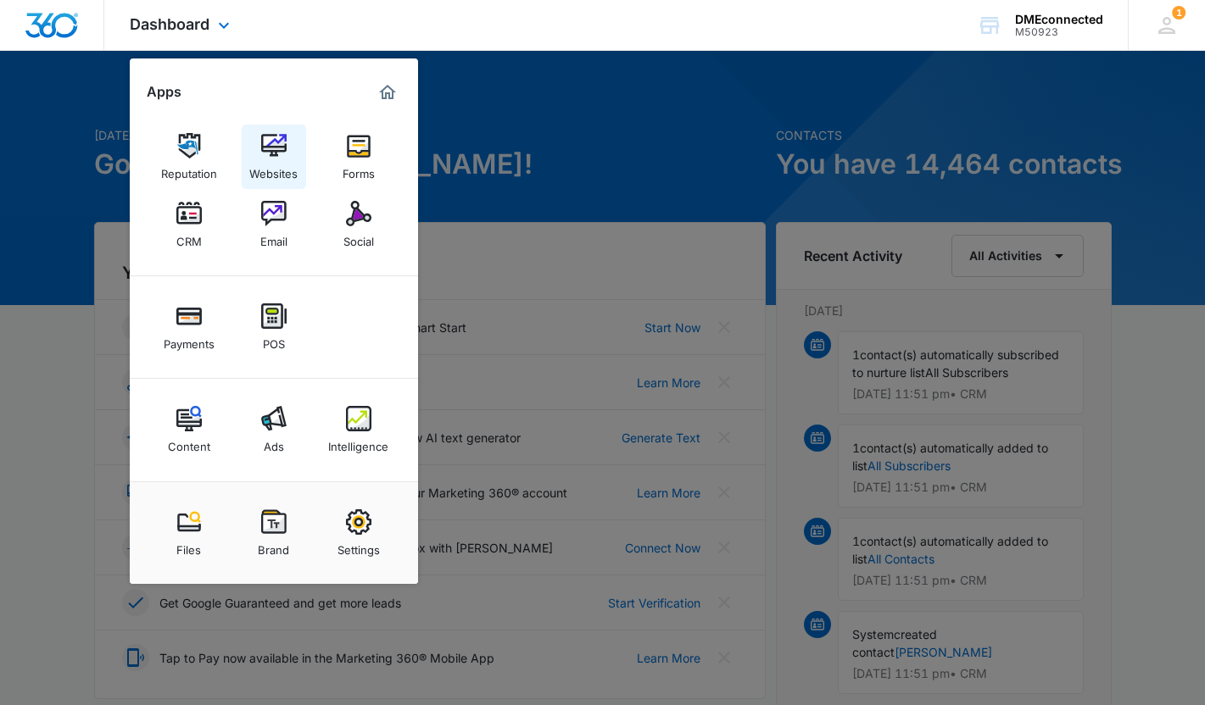 The width and height of the screenshot is (1205, 705). I want to click on div: Reputation, so click(189, 170).